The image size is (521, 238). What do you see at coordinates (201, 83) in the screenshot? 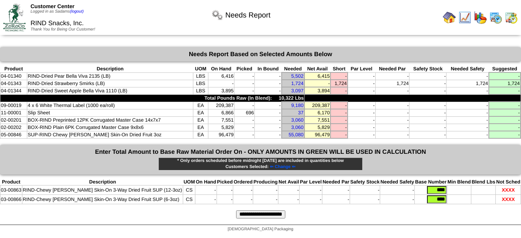
I see `td: LBS` at bounding box center [201, 83].